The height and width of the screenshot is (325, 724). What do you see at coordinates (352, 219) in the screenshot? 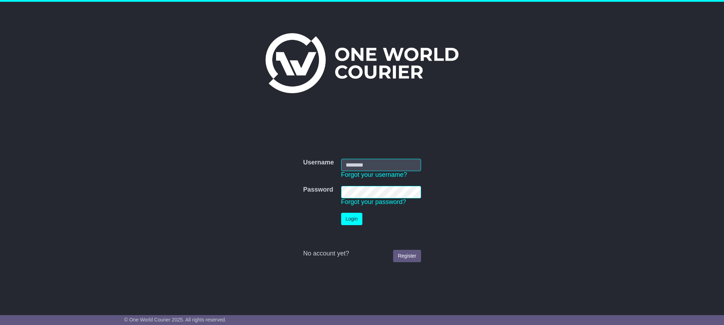
I see `button: Login` at bounding box center [352, 219].